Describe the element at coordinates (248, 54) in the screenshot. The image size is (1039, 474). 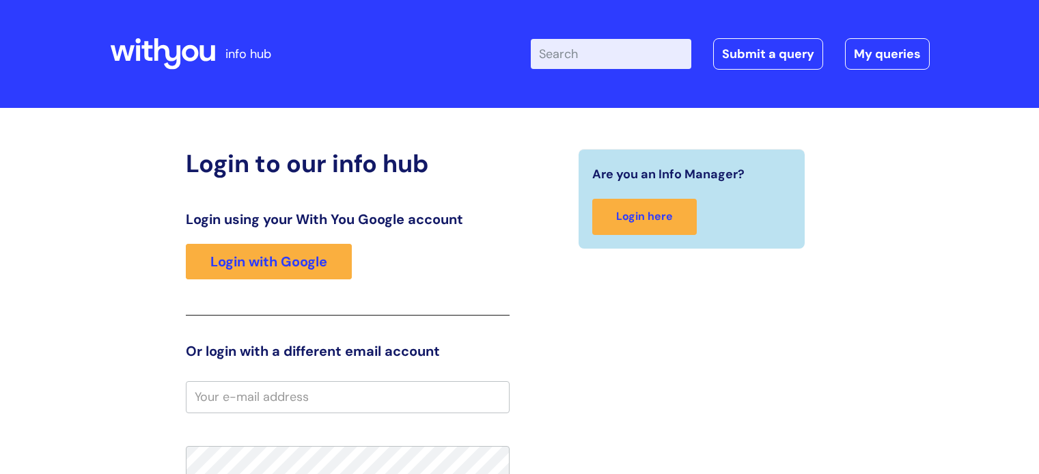
I see `p: info hub` at that location.